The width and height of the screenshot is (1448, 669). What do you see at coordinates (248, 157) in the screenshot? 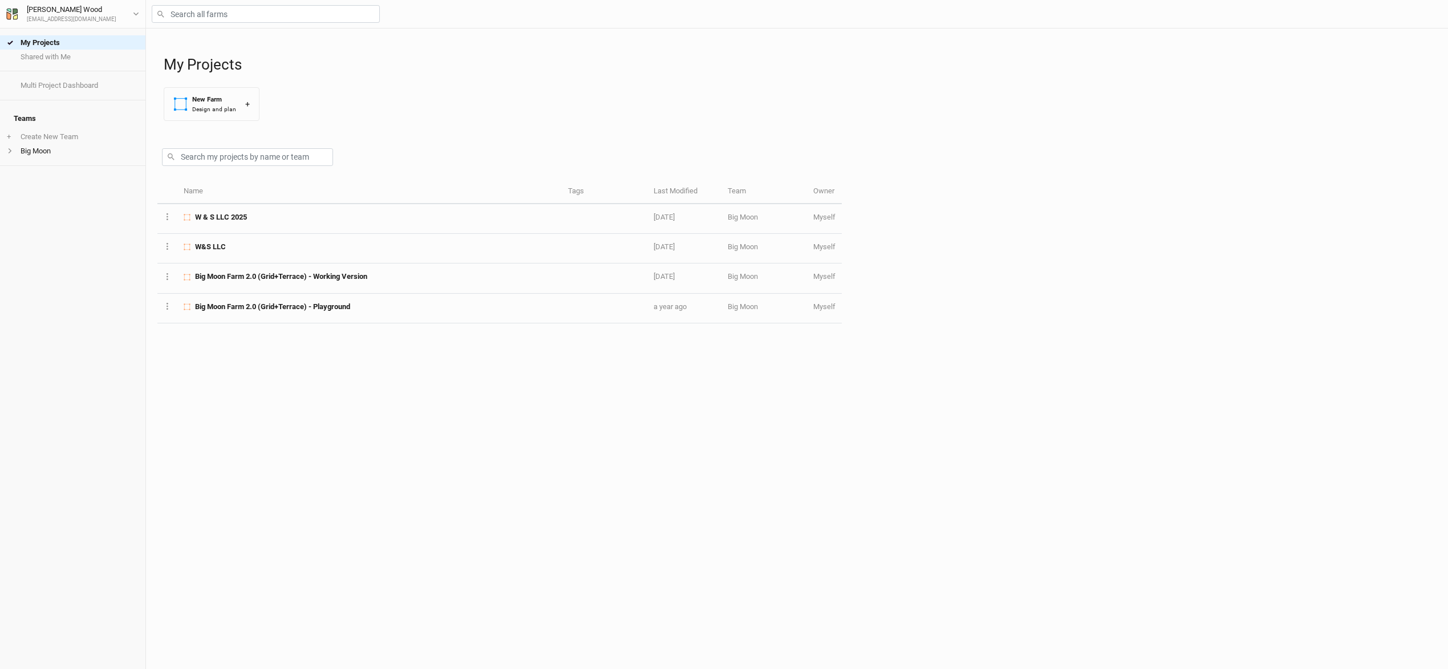
I see `input: Search my projects by name or team` at bounding box center [248, 157].